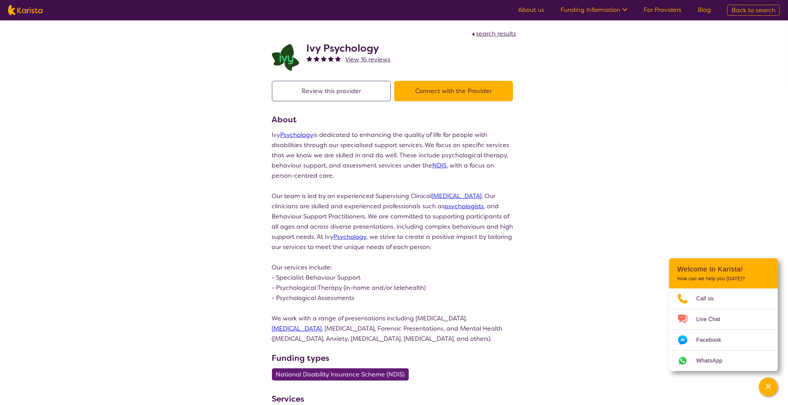 The height and width of the screenshot is (405, 788). What do you see at coordinates (394, 267) in the screenshot?
I see `p: Our services include:` at bounding box center [394, 267].